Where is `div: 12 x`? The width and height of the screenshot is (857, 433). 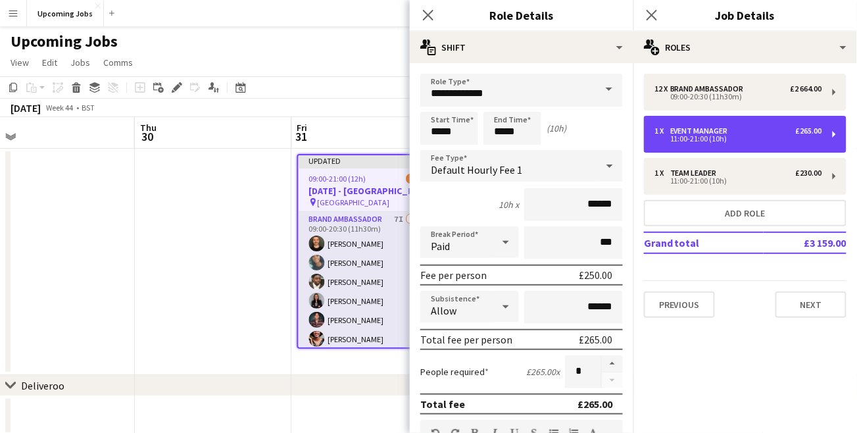 div: 12 x is located at coordinates (662, 89).